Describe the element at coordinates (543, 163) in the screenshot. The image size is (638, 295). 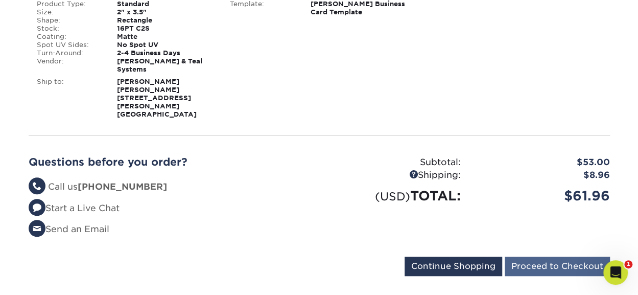
I see `div: $53.00` at that location.